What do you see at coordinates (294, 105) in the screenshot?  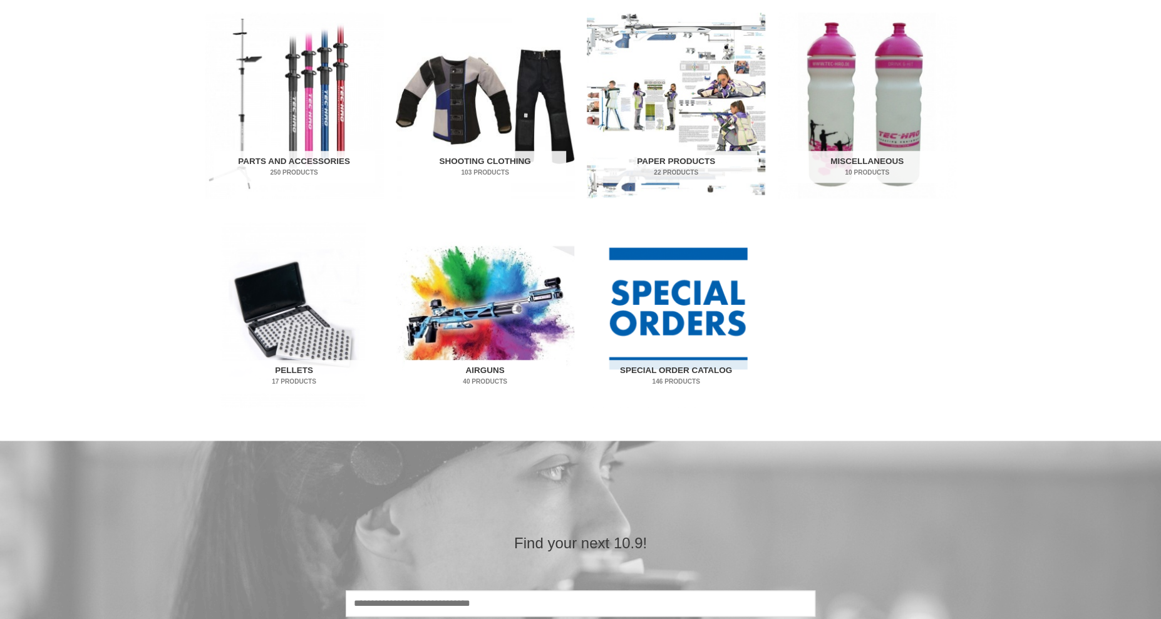 I see `a: Visit product category Parts and Accessories` at bounding box center [294, 105].